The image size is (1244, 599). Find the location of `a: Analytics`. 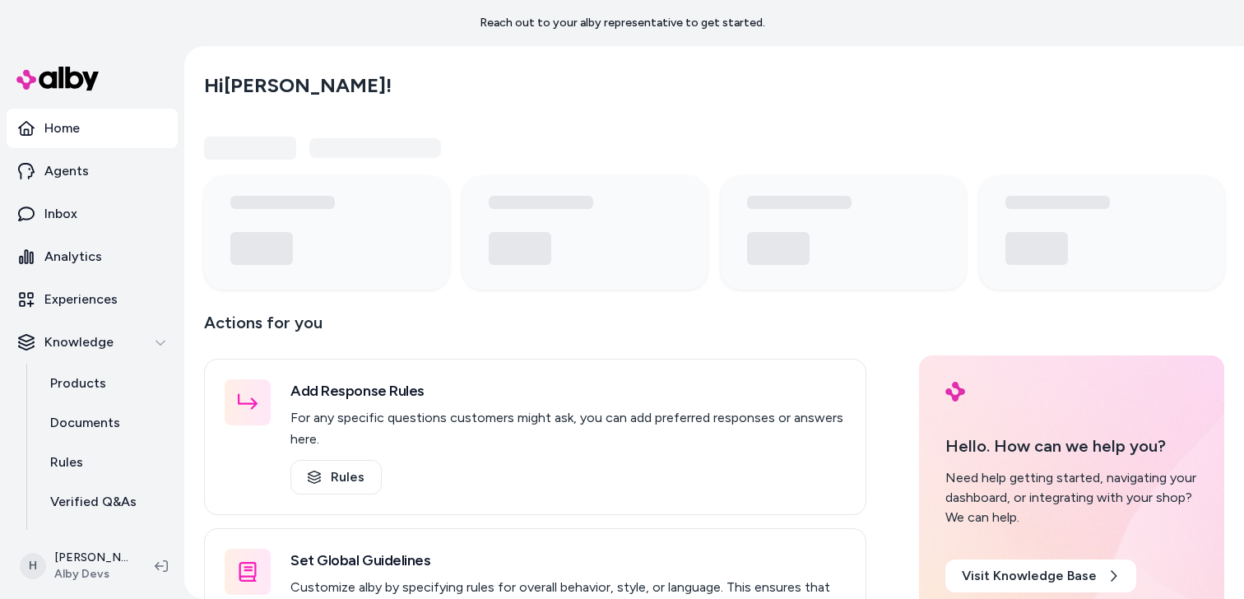

a: Analytics is located at coordinates (92, 257).